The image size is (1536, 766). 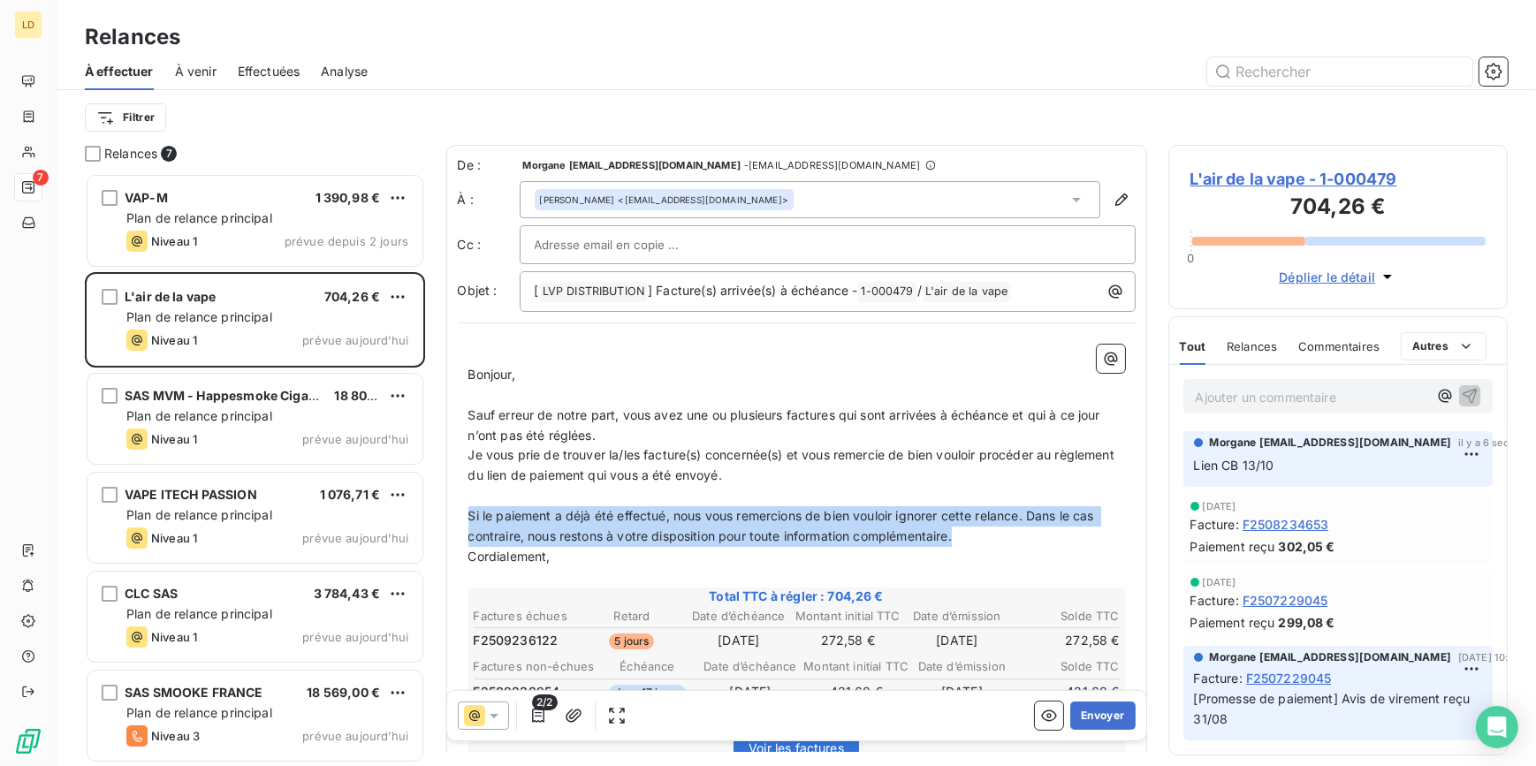 What do you see at coordinates (1193, 346) in the screenshot?
I see `span: Tout` at bounding box center [1193, 346].